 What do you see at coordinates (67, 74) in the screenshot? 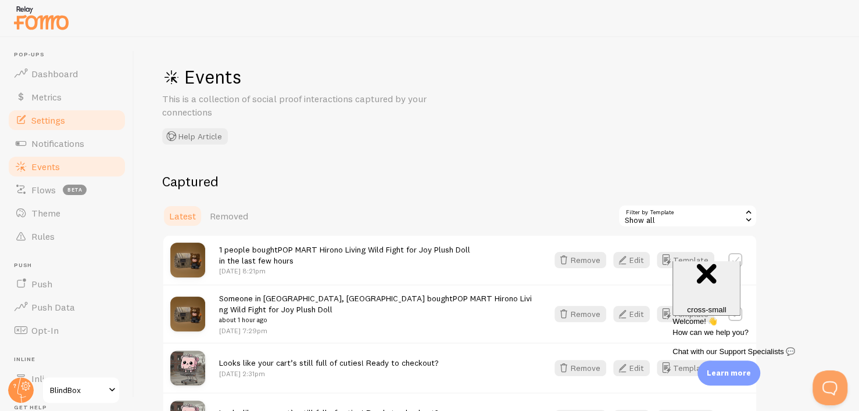
I see `a: Dashboard` at bounding box center [67, 74].